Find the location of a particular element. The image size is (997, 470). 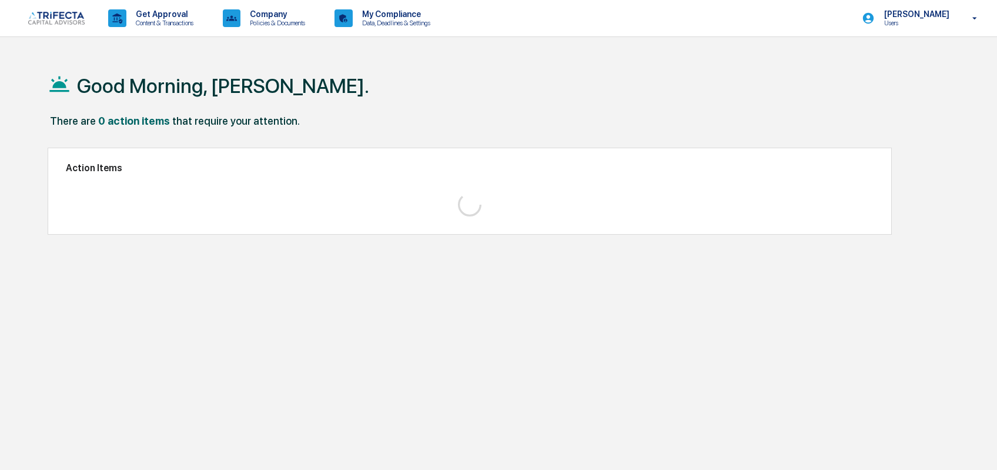

p: Content & Transactions is located at coordinates (163, 23).